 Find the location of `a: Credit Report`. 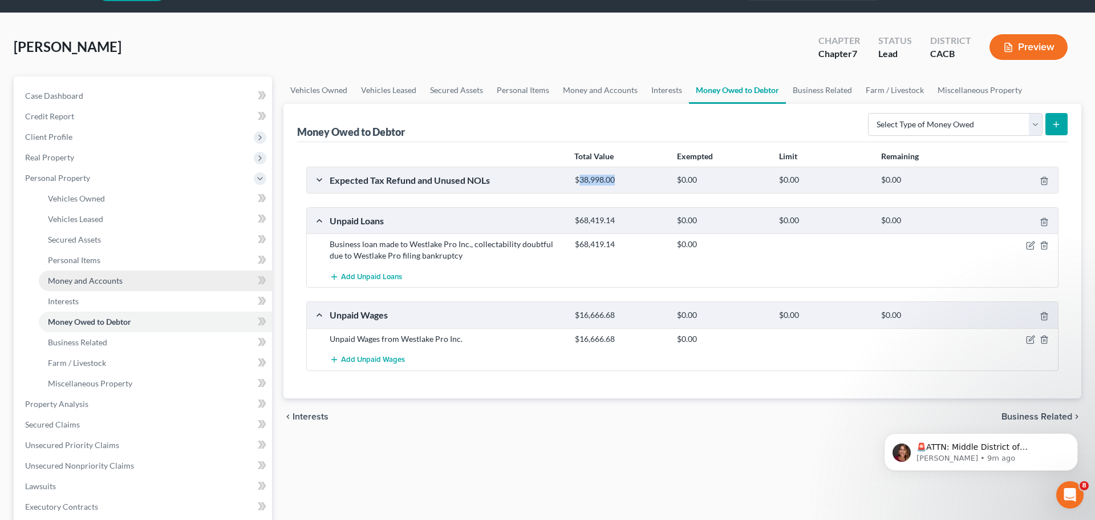

a: Credit Report is located at coordinates (144, 116).